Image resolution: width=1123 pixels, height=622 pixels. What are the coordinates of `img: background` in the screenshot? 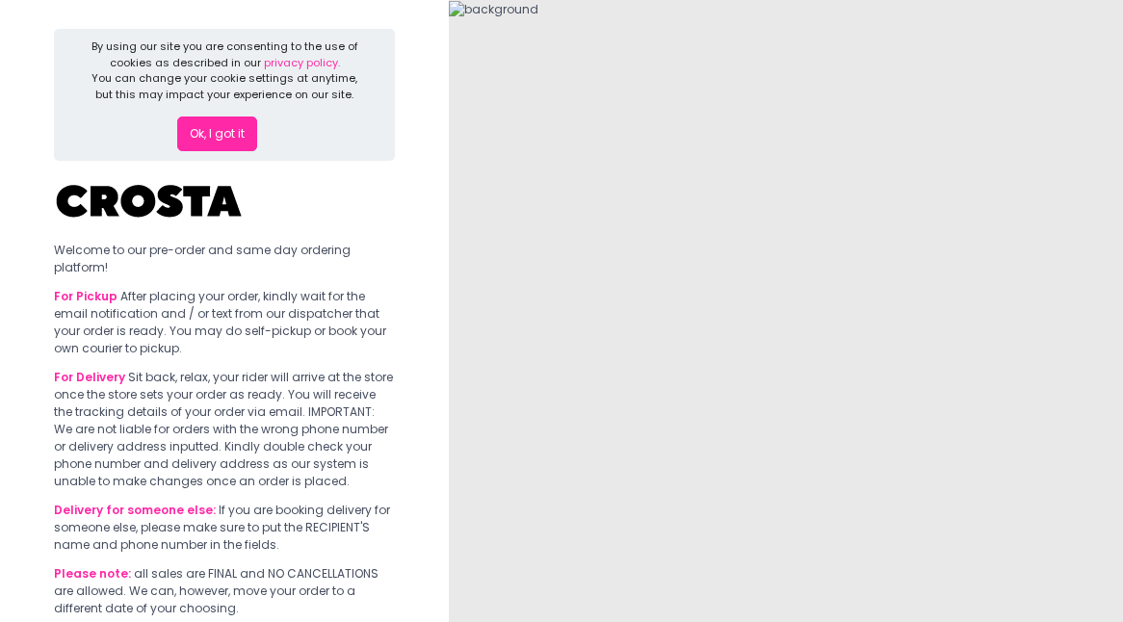 It's located at (493, 10).